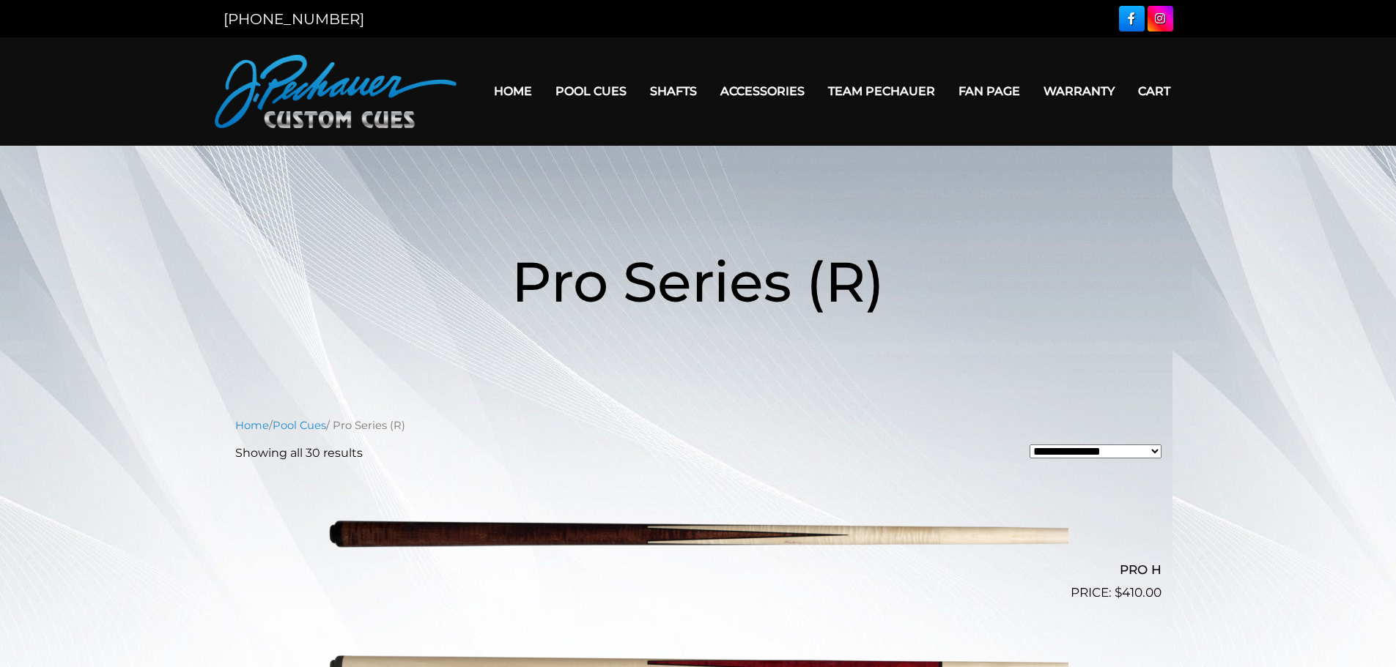  What do you see at coordinates (1078, 91) in the screenshot?
I see `a: Warranty` at bounding box center [1078, 91].